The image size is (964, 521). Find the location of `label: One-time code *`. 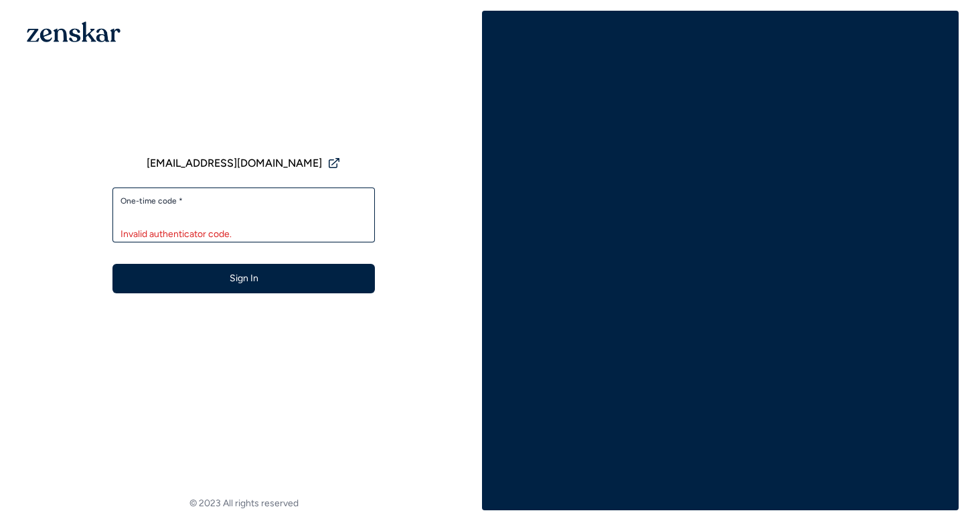

label: One-time code * is located at coordinates (244, 201).